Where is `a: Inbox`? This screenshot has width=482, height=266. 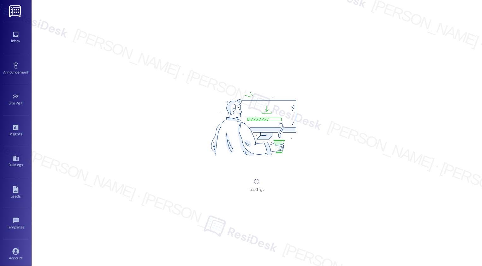 a: Inbox is located at coordinates (16, 38).